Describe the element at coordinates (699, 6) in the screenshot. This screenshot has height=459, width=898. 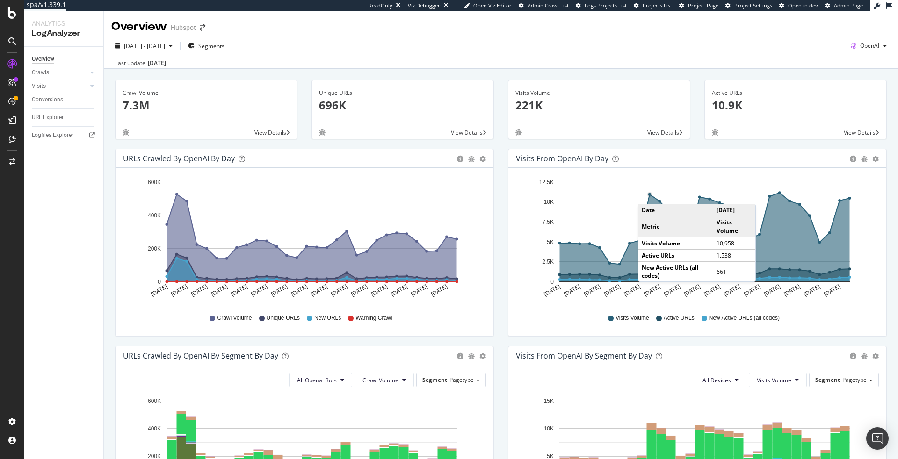
I see `a: Project Page` at that location.